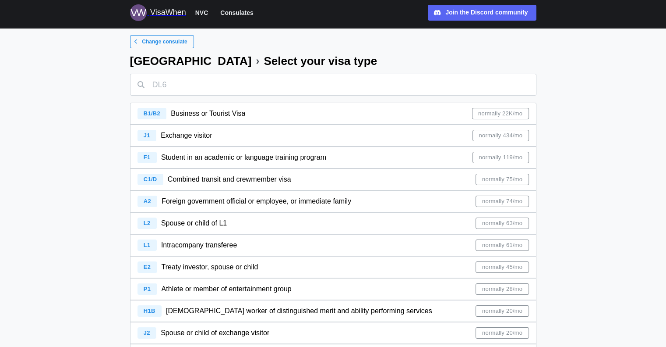 This screenshot has width=666, height=347. What do you see at coordinates (503, 245) in the screenshot?
I see `span: normally 61/mo` at bounding box center [503, 245].